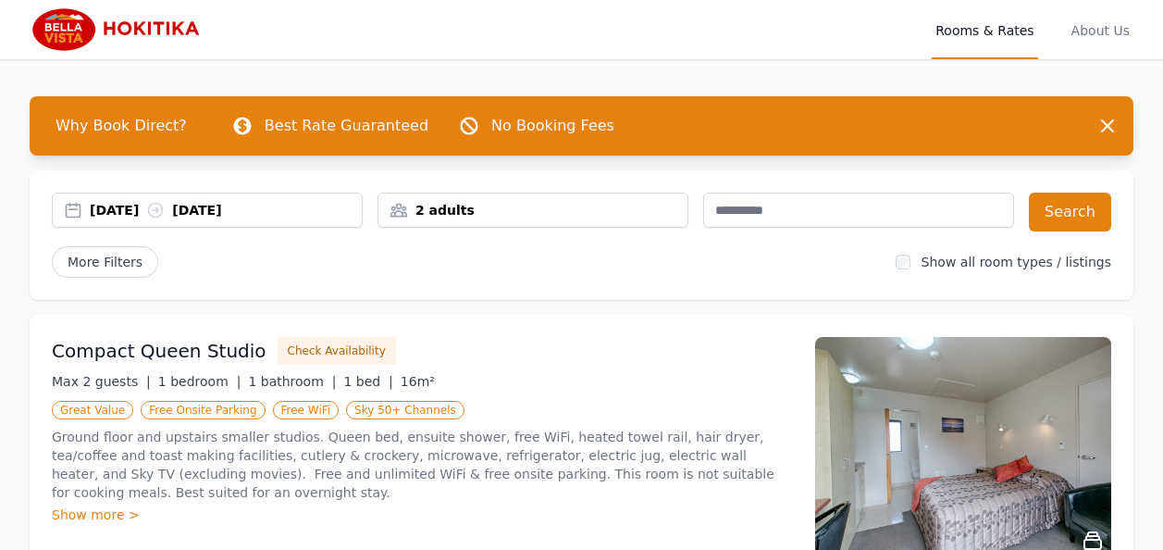  Describe the element at coordinates (1016, 262) in the screenshot. I see `label: Show all room types / listings` at that location.